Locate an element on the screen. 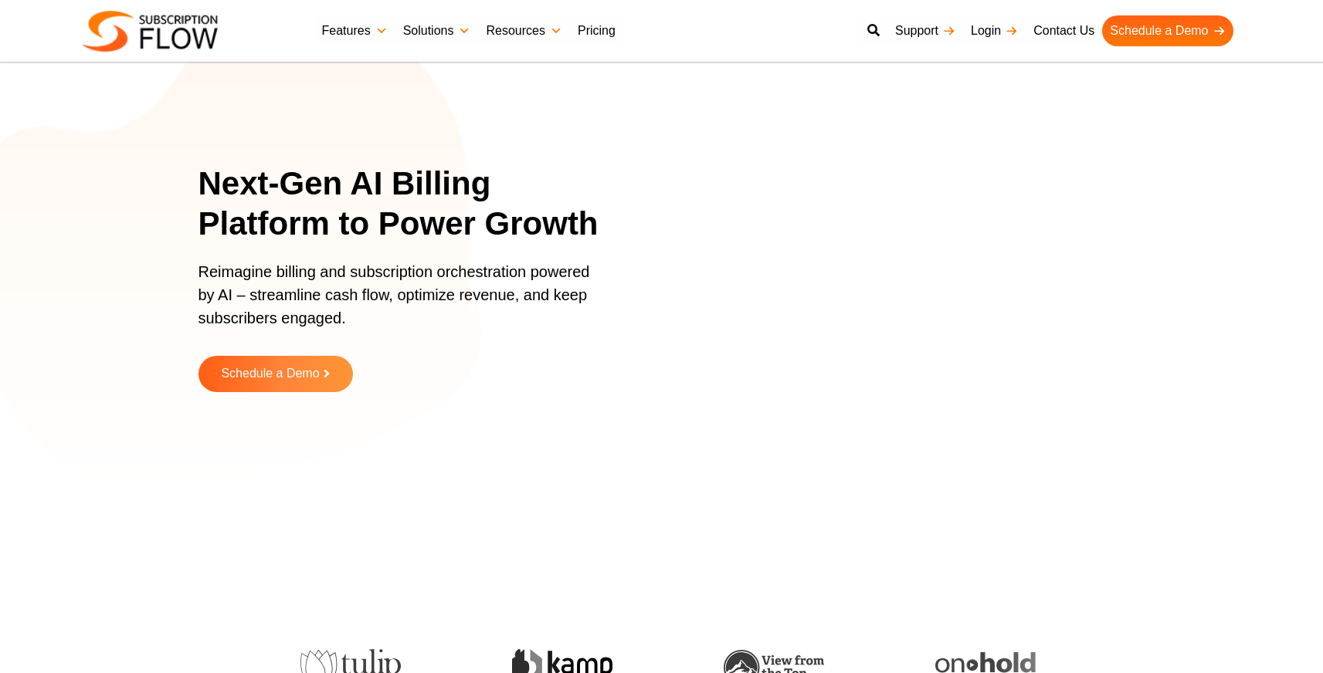  h1: Next-Gen AI Billing Platform to Power Growth is located at coordinates (409, 204).